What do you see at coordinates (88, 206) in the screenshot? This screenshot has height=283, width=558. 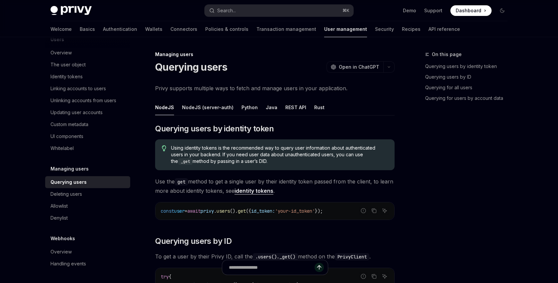 I see `a: Allowlist` at bounding box center [88, 206].